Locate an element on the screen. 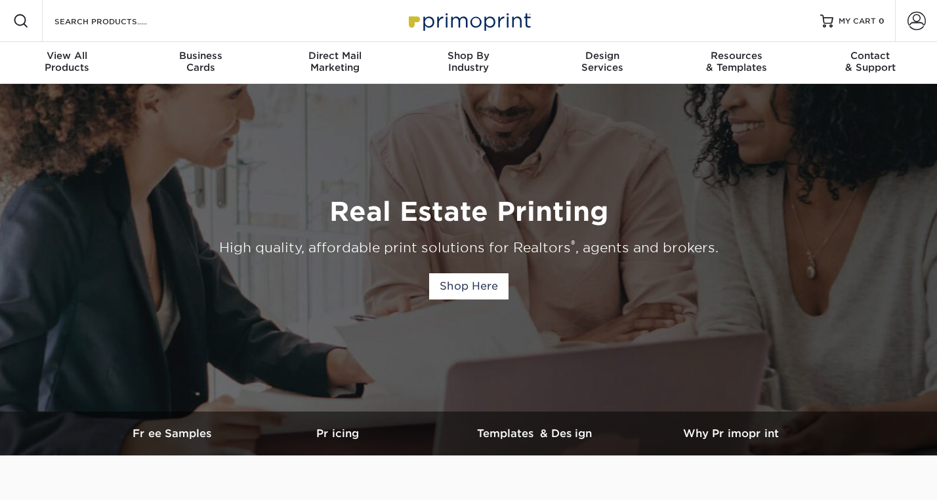  h3: Templates & Design is located at coordinates (534, 434).